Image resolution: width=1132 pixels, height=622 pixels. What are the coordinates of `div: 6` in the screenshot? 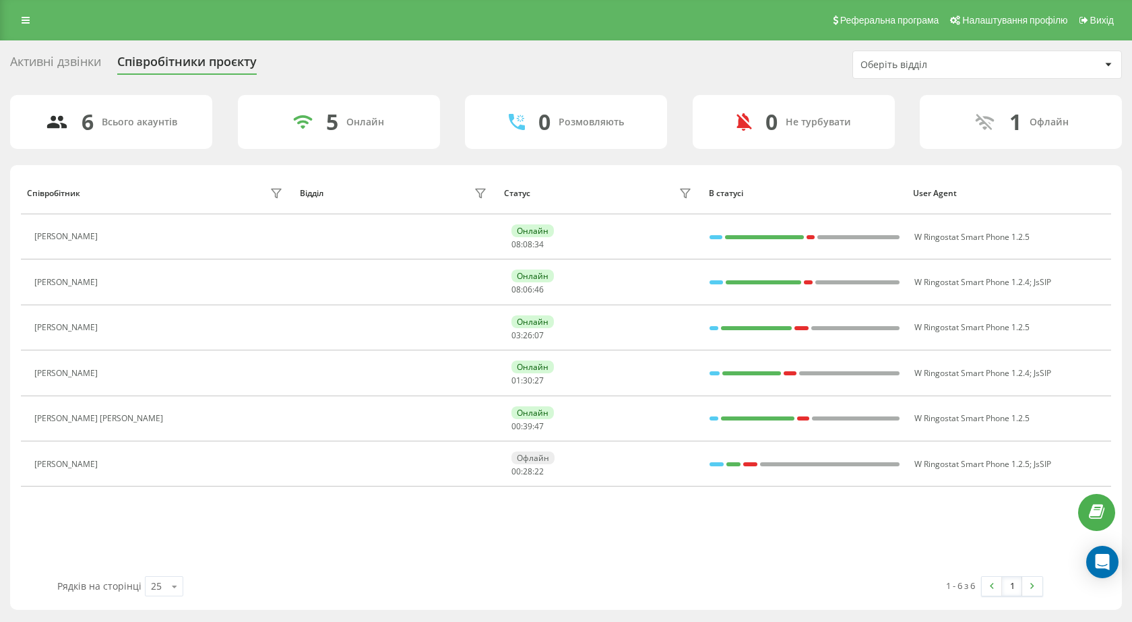 It's located at (88, 122).